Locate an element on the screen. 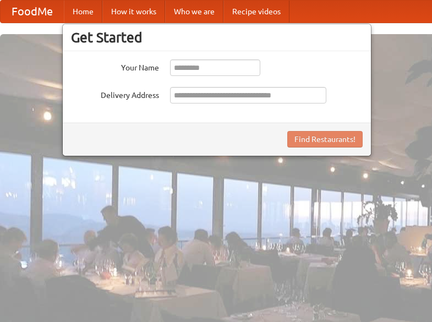 The image size is (432, 322). label: Your Name is located at coordinates (115, 66).